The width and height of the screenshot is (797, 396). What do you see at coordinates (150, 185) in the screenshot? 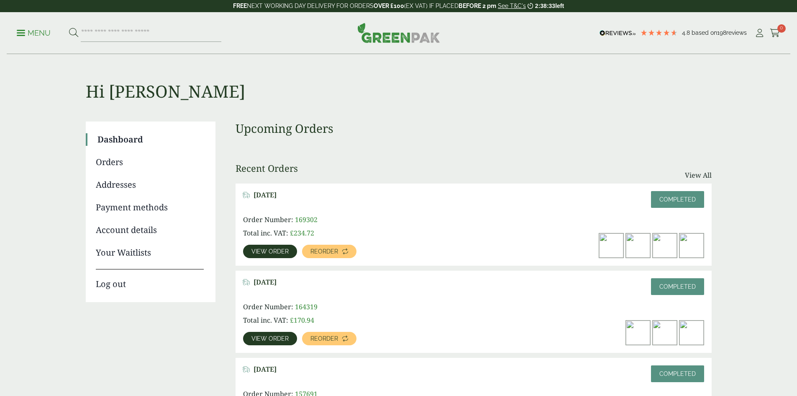
I see `a: Addresses` at bounding box center [150, 185].